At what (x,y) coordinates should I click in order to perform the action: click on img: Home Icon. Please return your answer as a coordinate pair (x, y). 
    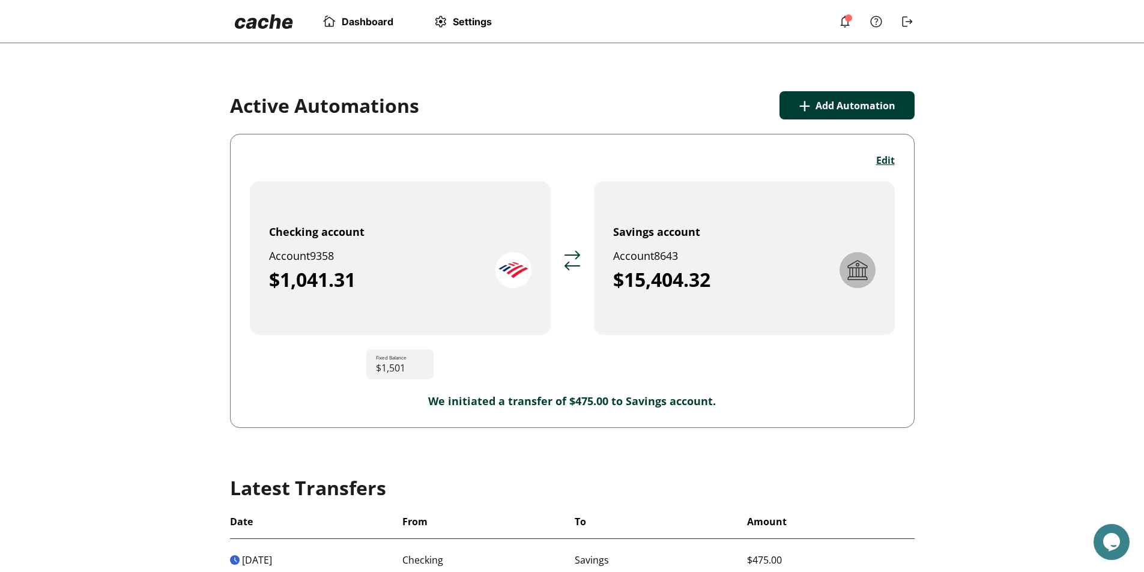
    Looking at the image, I should click on (329, 22).